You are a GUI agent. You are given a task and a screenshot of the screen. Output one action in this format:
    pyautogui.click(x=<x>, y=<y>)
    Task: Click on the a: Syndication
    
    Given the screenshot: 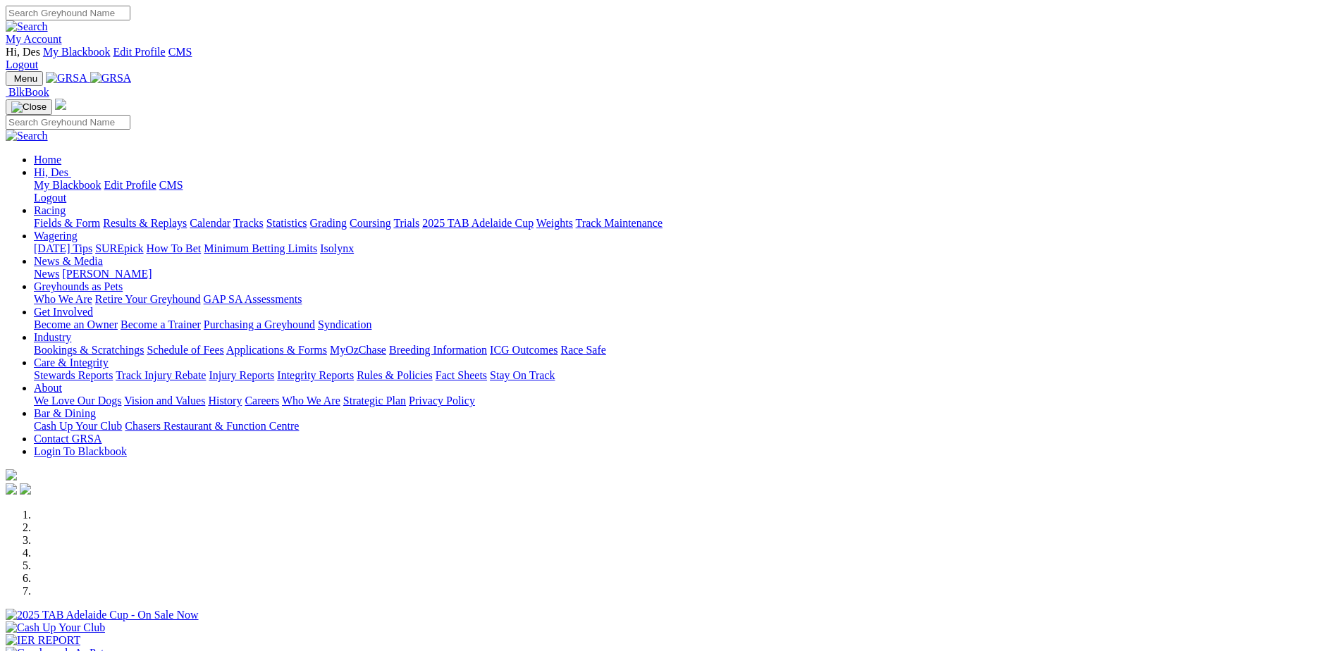 What is the action you would take?
    pyautogui.click(x=345, y=324)
    